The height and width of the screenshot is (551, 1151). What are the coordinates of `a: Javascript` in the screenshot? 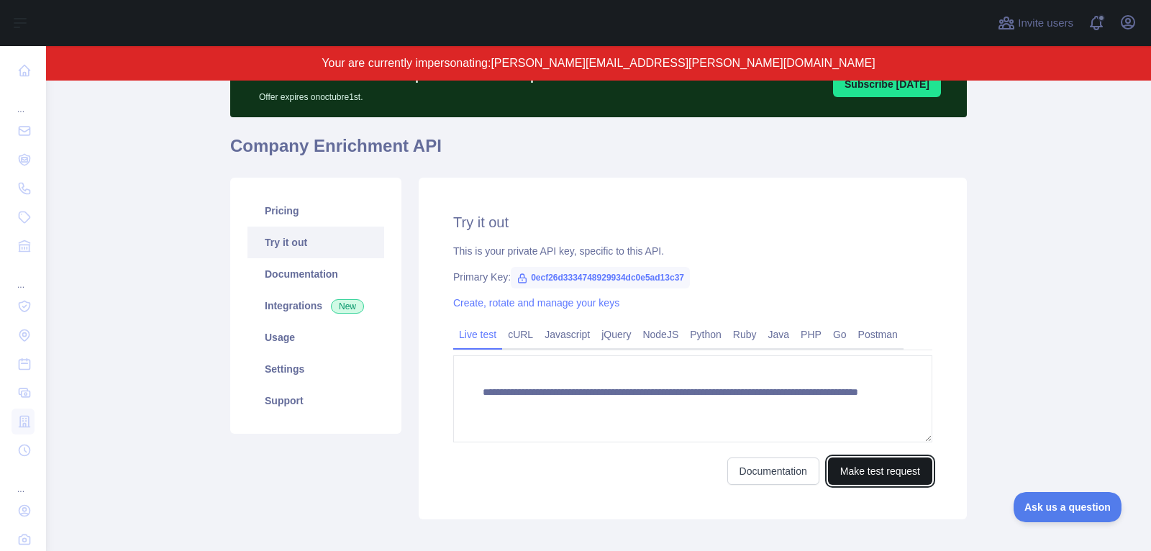 It's located at (567, 334).